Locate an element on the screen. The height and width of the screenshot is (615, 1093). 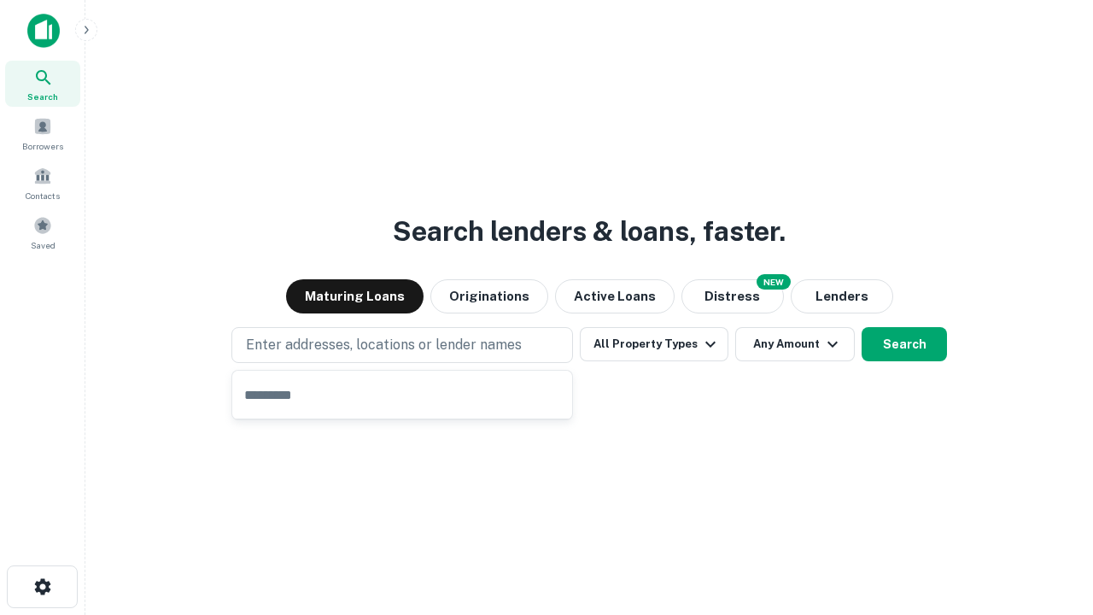
button: Active Loans is located at coordinates (615, 296).